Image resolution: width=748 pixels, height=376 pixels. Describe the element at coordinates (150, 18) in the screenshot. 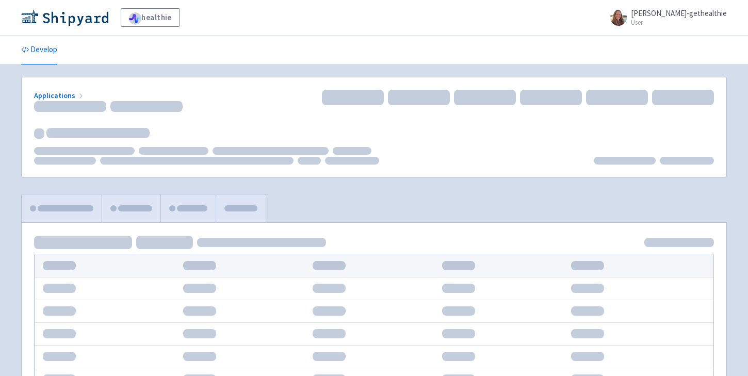

I see `a: healthie` at that location.